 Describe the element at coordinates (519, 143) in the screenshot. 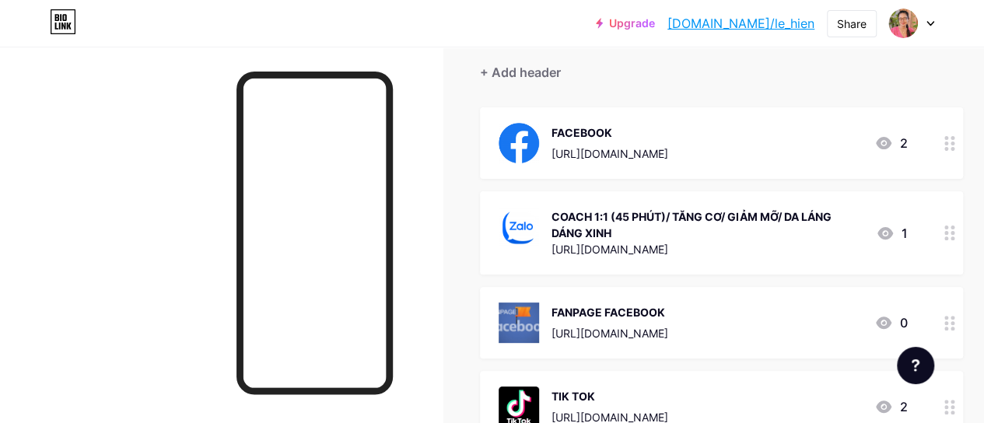

I see `img: FACEBOOK` at that location.